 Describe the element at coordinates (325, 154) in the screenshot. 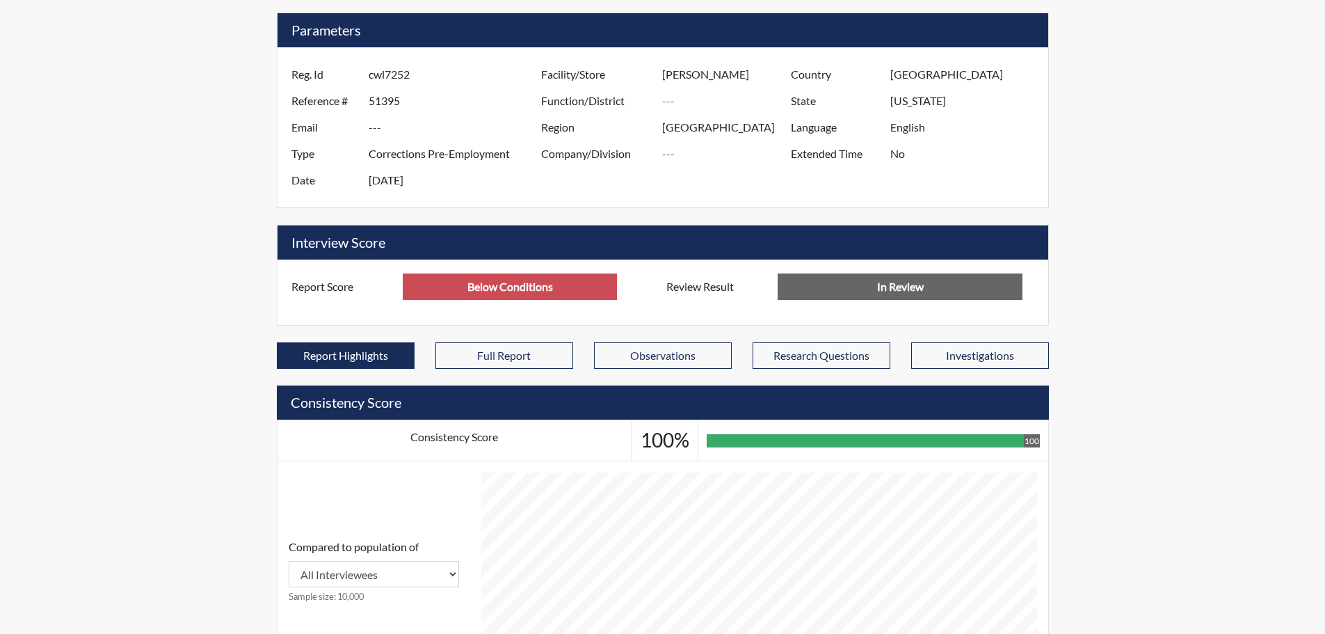

I see `label: Type` at that location.